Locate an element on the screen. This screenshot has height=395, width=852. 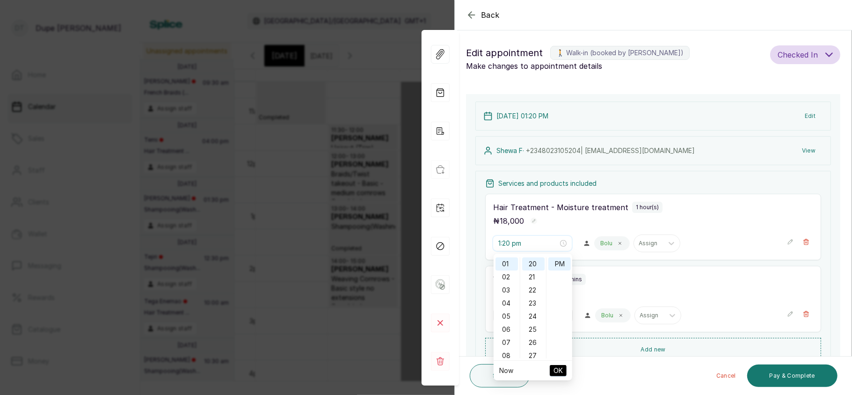
div: 08 is located at coordinates (507, 356).